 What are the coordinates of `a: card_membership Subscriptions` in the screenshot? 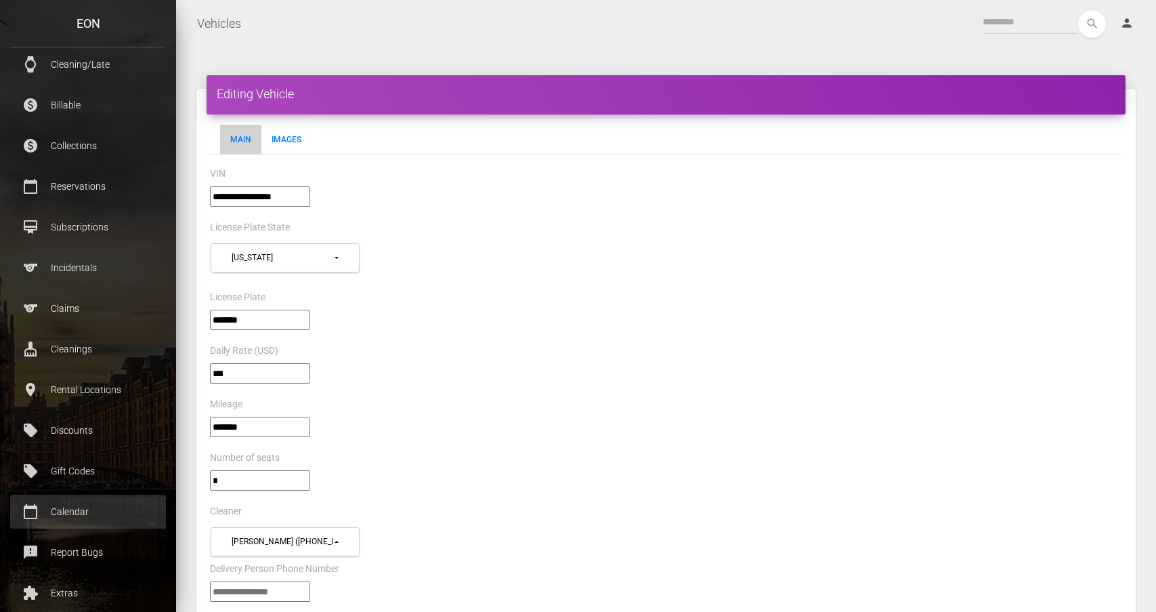 It's located at (88, 227).